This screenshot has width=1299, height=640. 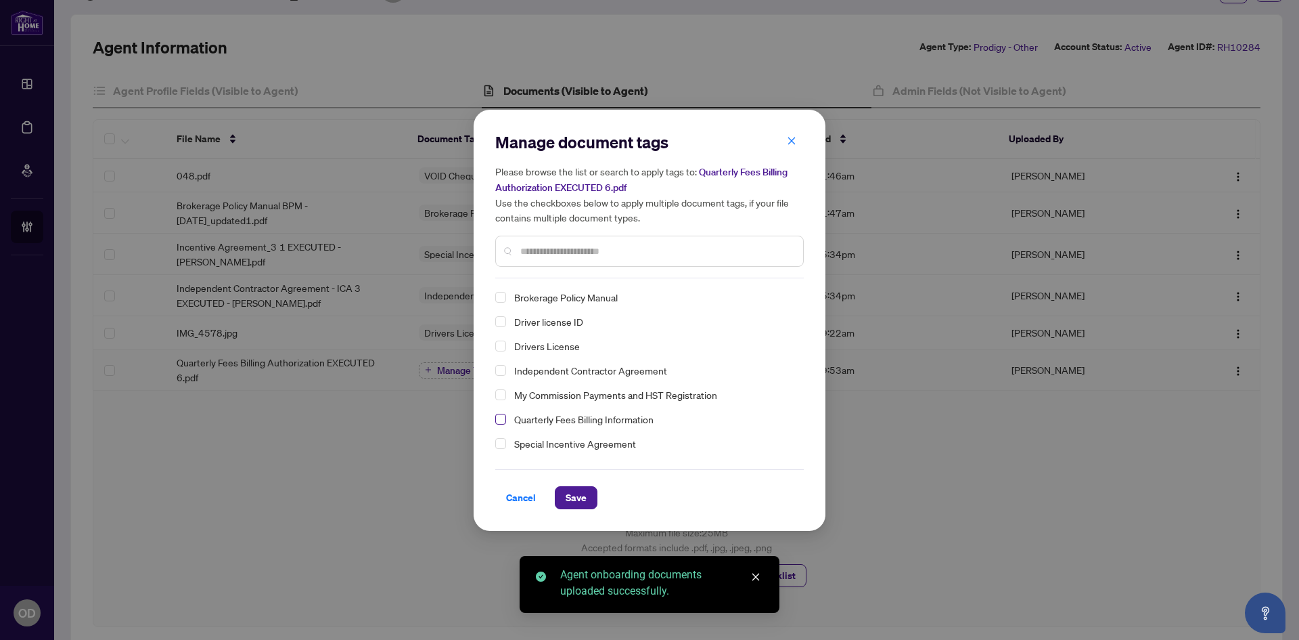 I want to click on div: Agent onboarding documents uploaded successfully., so click(x=662, y=583).